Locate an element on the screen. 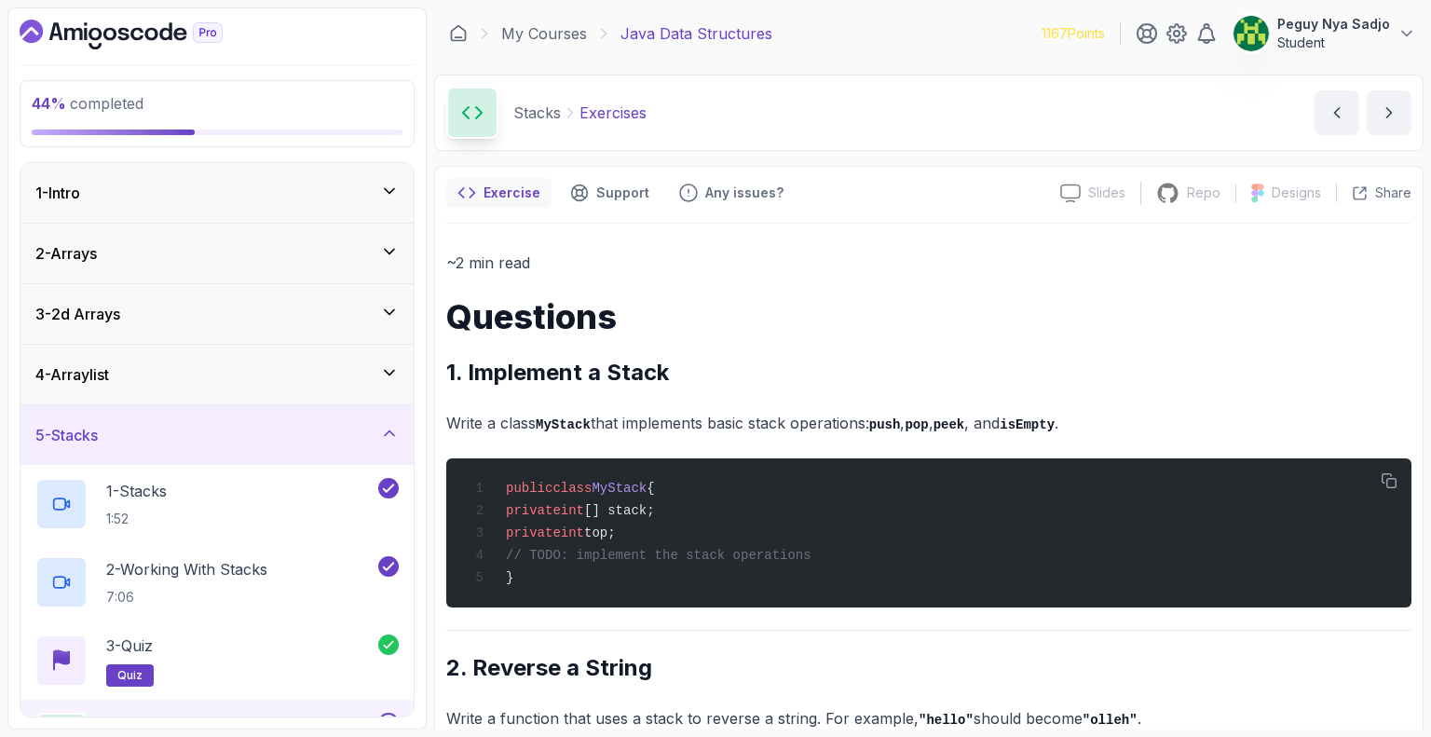 The width and height of the screenshot is (1431, 737). code: "olleh" is located at coordinates (1110, 720).